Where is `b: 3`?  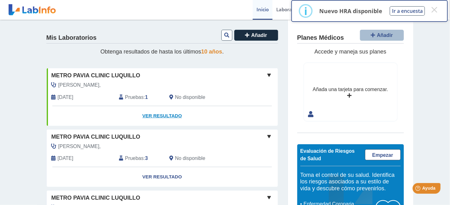 b: 3 is located at coordinates (146, 158).